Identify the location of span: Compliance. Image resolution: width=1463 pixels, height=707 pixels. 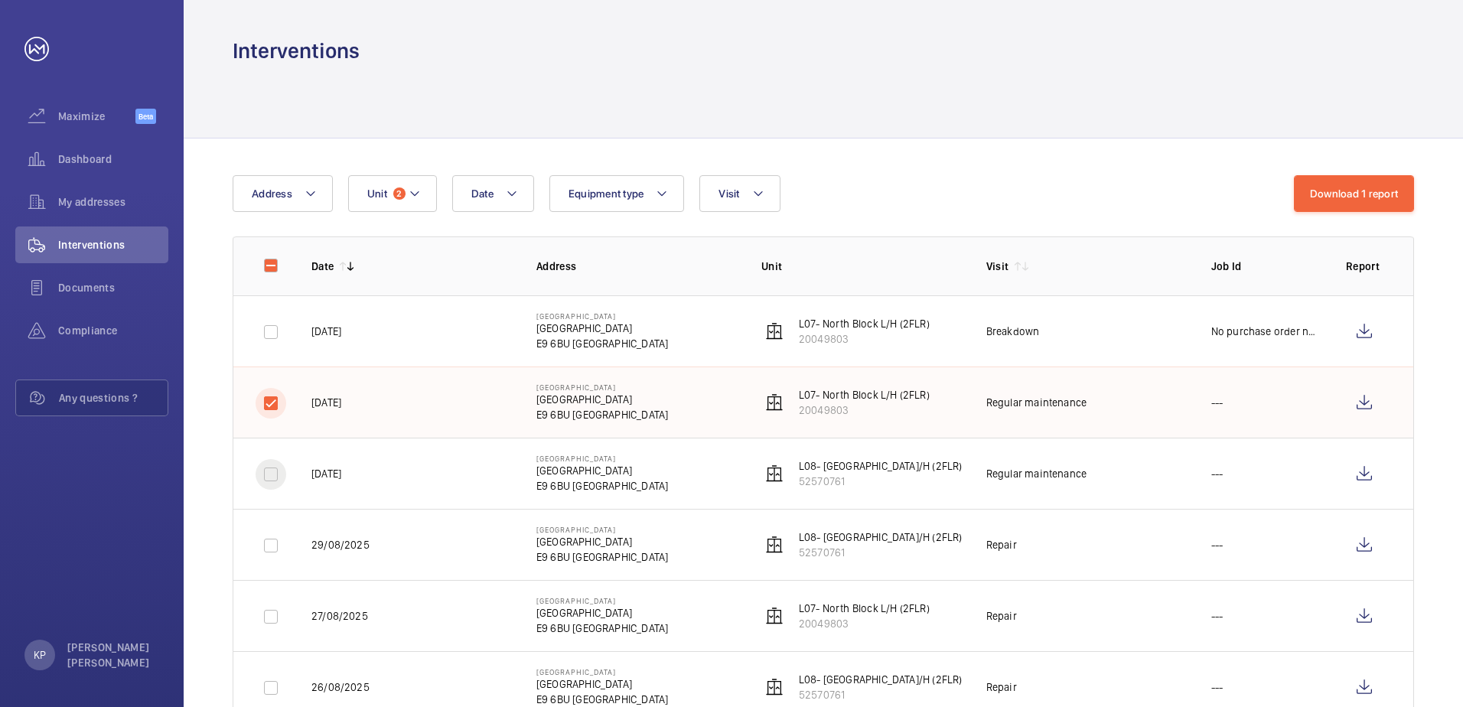
(113, 331).